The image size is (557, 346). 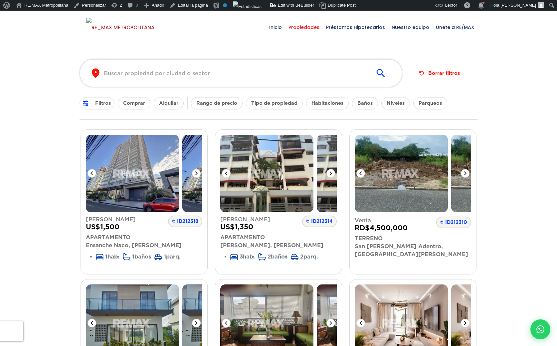 I want to click on span: US $ 1,350, so click(x=279, y=227).